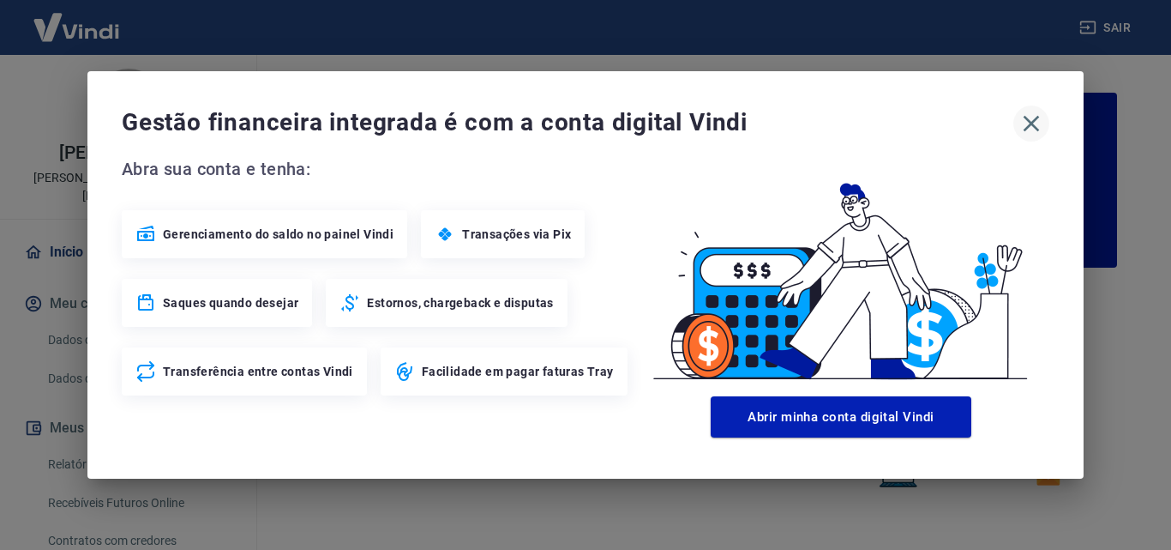  What do you see at coordinates (231, 303) in the screenshot?
I see `span: Saques quando desejar` at bounding box center [231, 303].